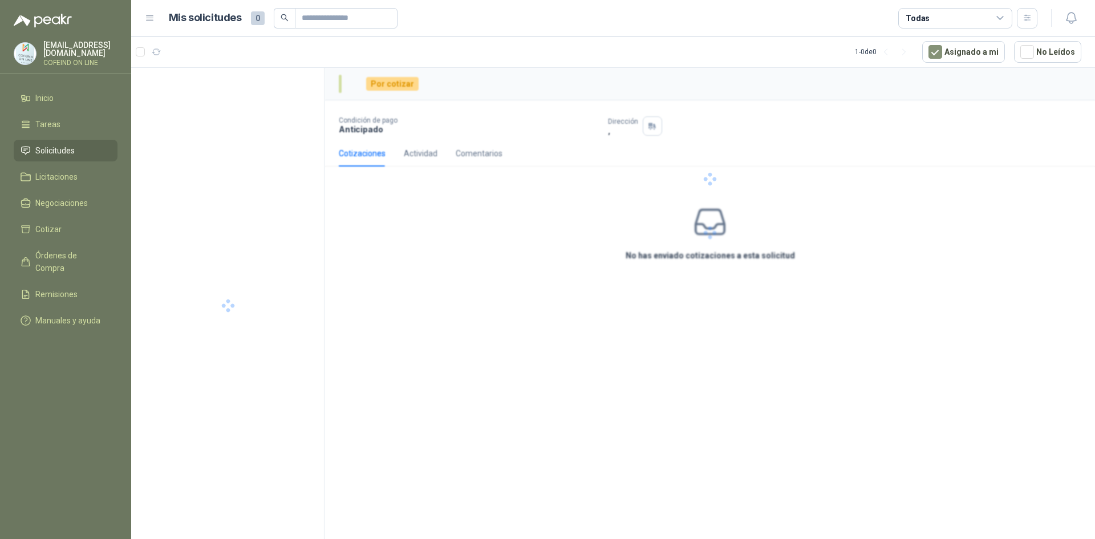  I want to click on a: Solicitudes, so click(66, 151).